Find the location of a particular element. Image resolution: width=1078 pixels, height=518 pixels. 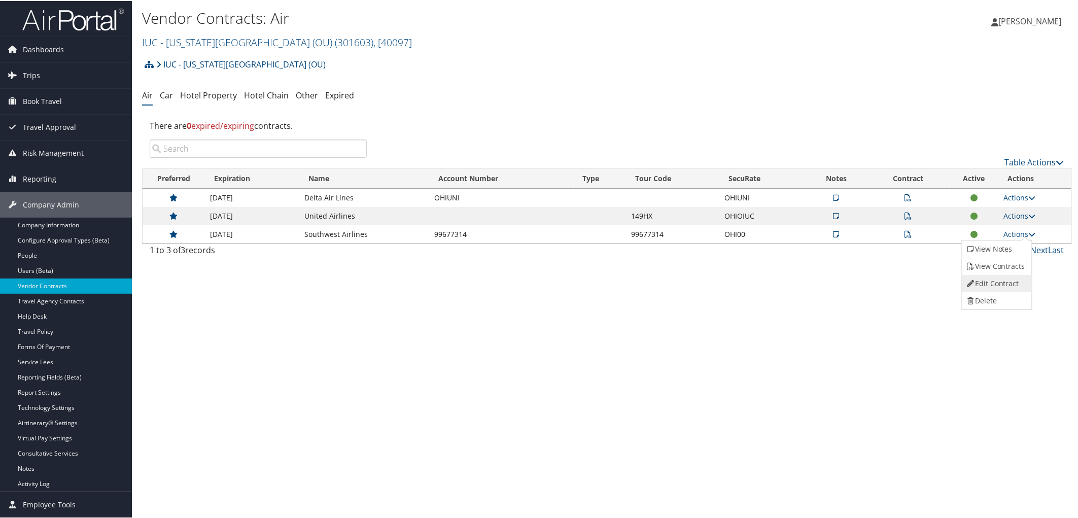

a: Other is located at coordinates (307, 94).